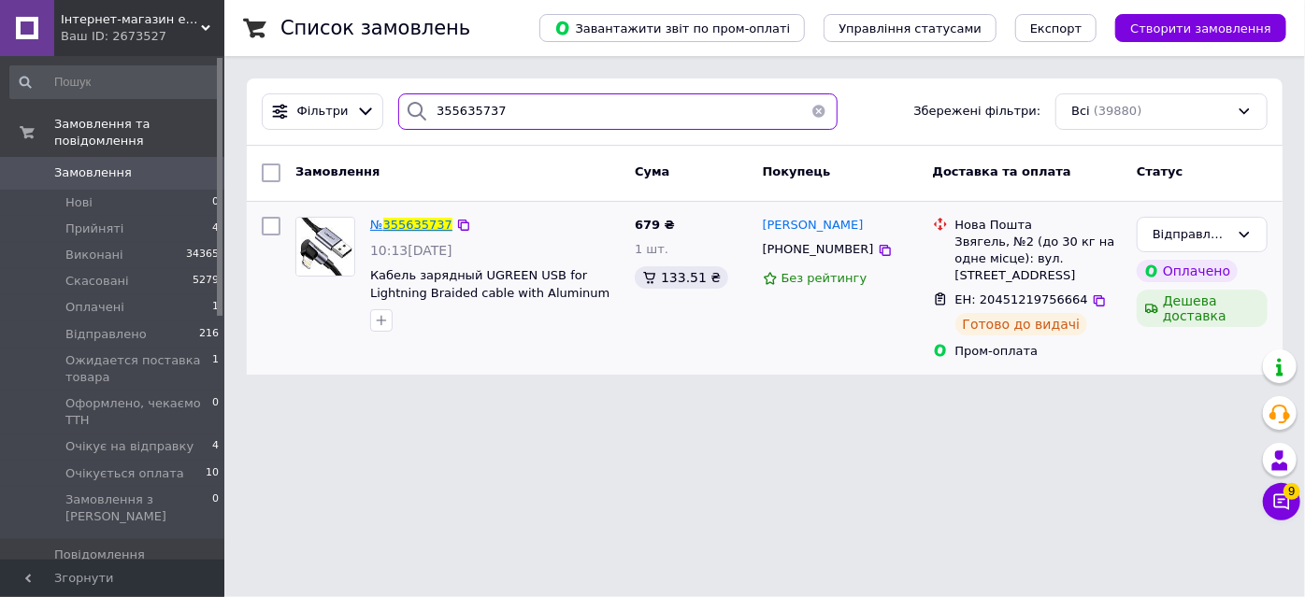 This screenshot has height=597, width=1305. I want to click on img: Фото товару, so click(325, 247).